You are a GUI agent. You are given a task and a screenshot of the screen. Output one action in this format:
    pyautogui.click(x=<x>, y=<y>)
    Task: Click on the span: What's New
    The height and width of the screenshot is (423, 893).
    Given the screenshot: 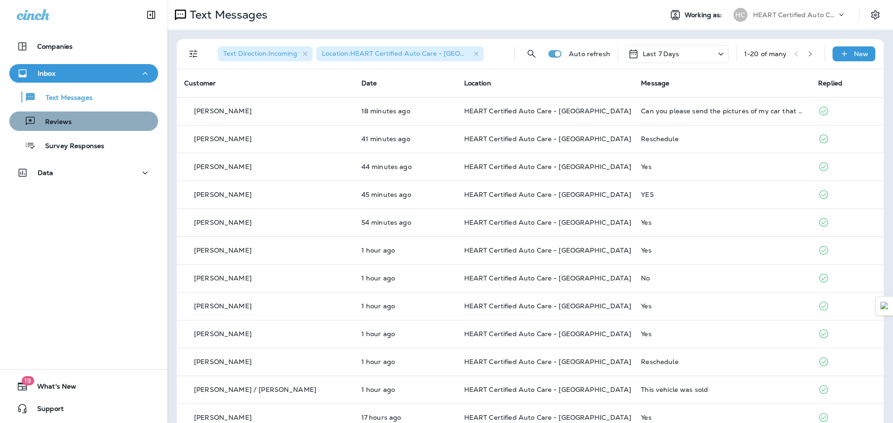 What is the action you would take?
    pyautogui.click(x=52, y=389)
    